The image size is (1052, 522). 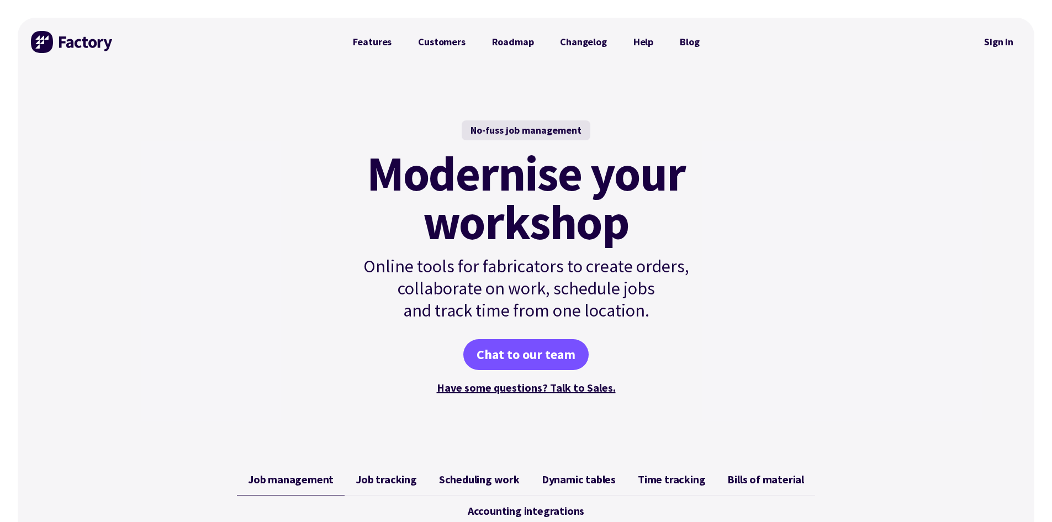 What do you see at coordinates (526, 130) in the screenshot?
I see `div: No-fuss job management` at bounding box center [526, 130].